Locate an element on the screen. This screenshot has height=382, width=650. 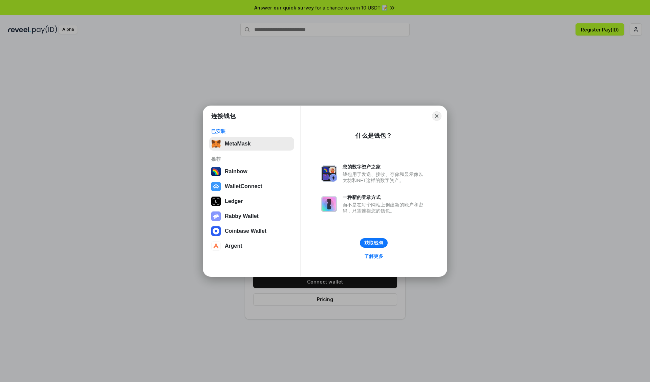
button: Argent is located at coordinates (251, 246).